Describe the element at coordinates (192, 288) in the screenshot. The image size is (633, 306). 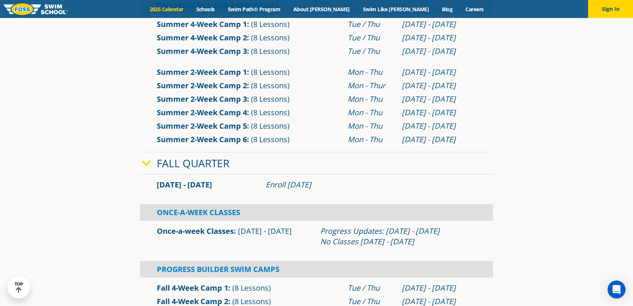
I see `a: Fall 4-Week Camp 1` at that location.